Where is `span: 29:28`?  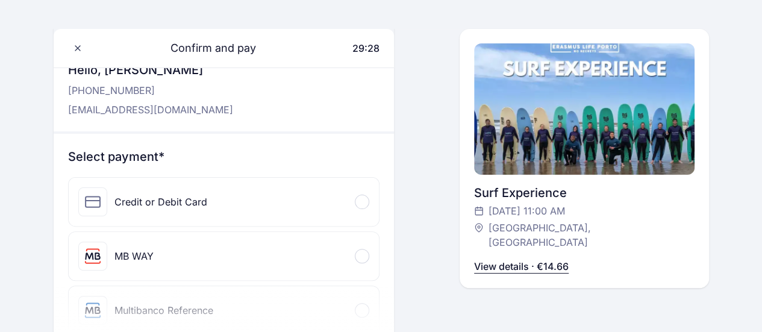 span: 29:28 is located at coordinates (366, 48).